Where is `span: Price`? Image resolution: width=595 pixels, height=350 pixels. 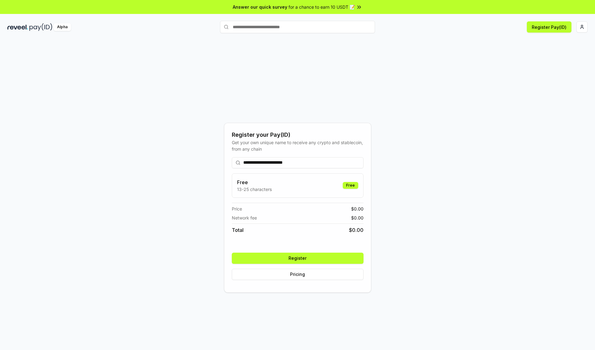 span: Price is located at coordinates (237, 209).